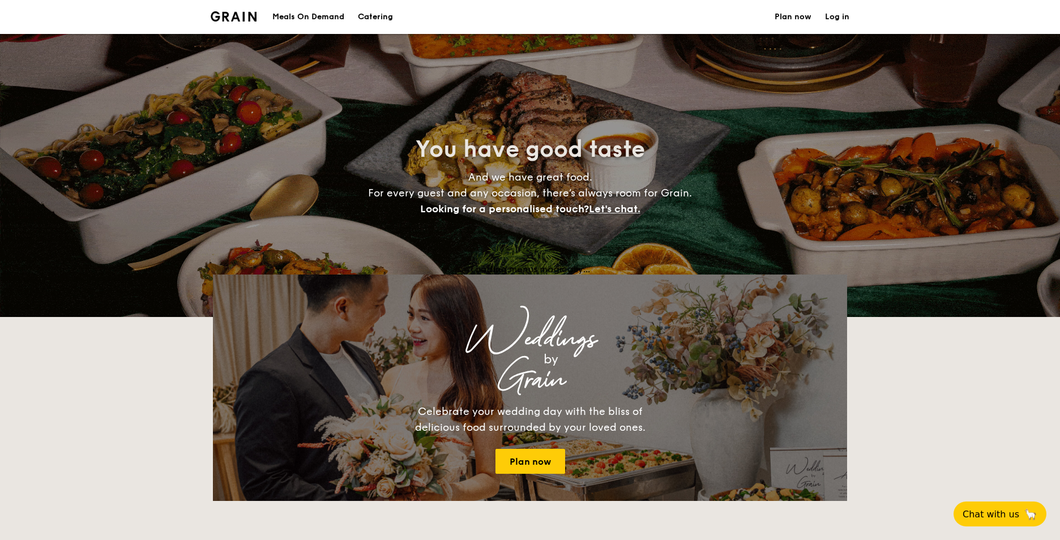  I want to click on div: Celebrate your wedding day with the bliss of delicious food surrounded by your loved ones., so click(530, 419).